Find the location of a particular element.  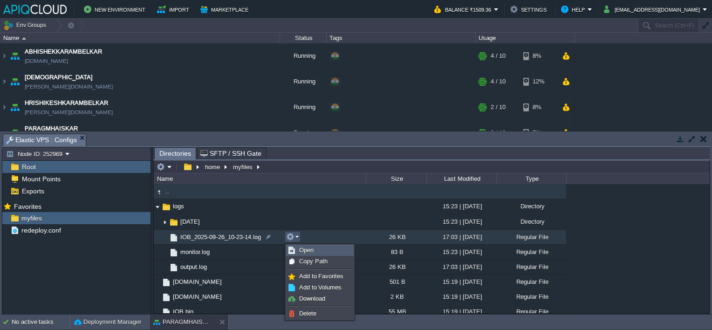

a: Mount Points is located at coordinates (41, 179).